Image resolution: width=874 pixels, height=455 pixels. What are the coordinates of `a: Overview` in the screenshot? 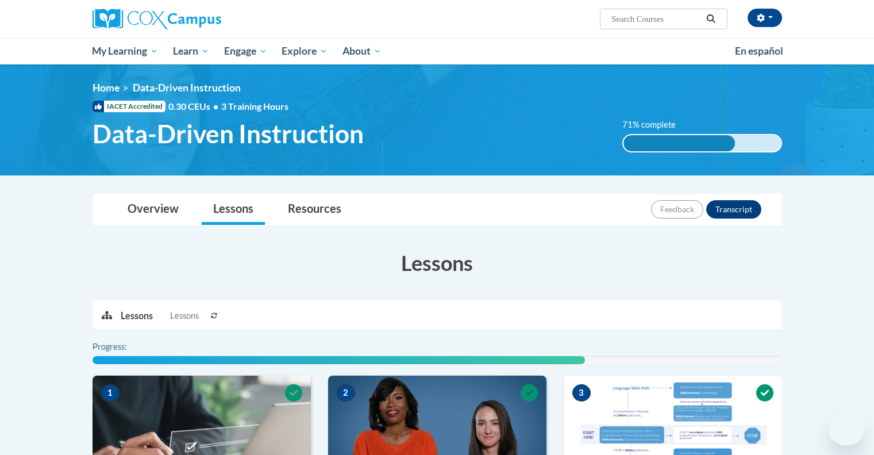 It's located at (153, 209).